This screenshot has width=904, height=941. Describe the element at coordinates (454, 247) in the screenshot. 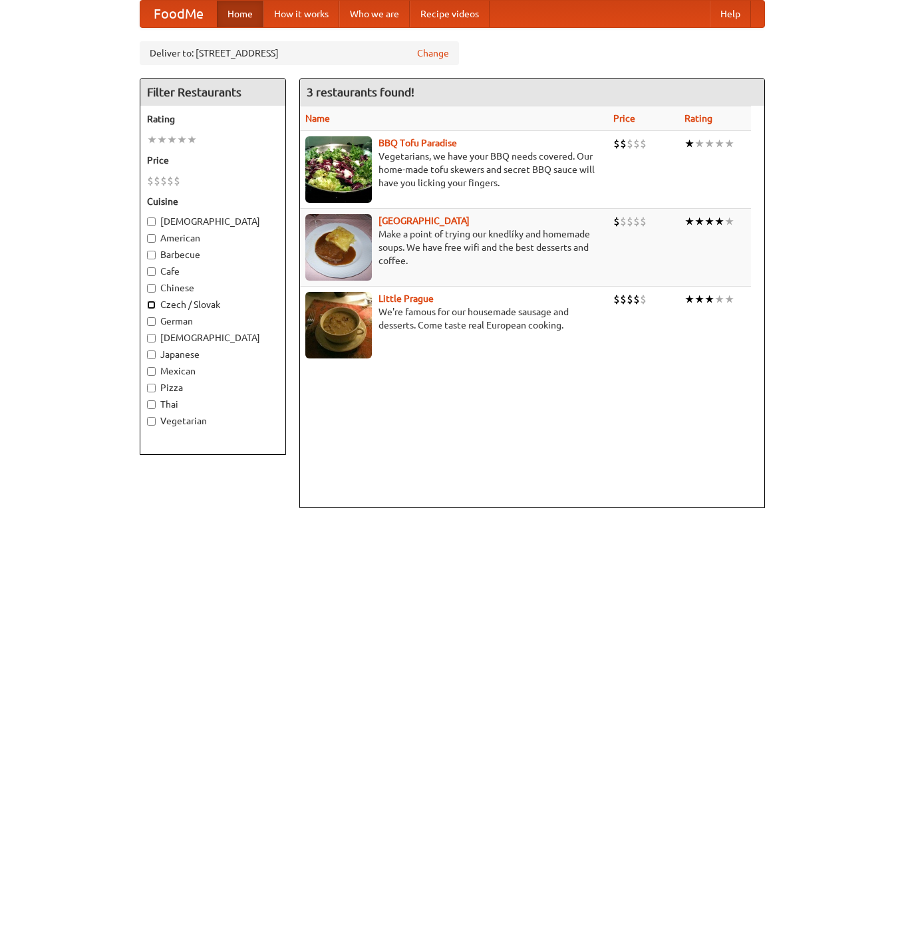

I see `p: Make a point of trying our knedlíky and homemade soups. We have free wifi and the best desserts a...` at that location.